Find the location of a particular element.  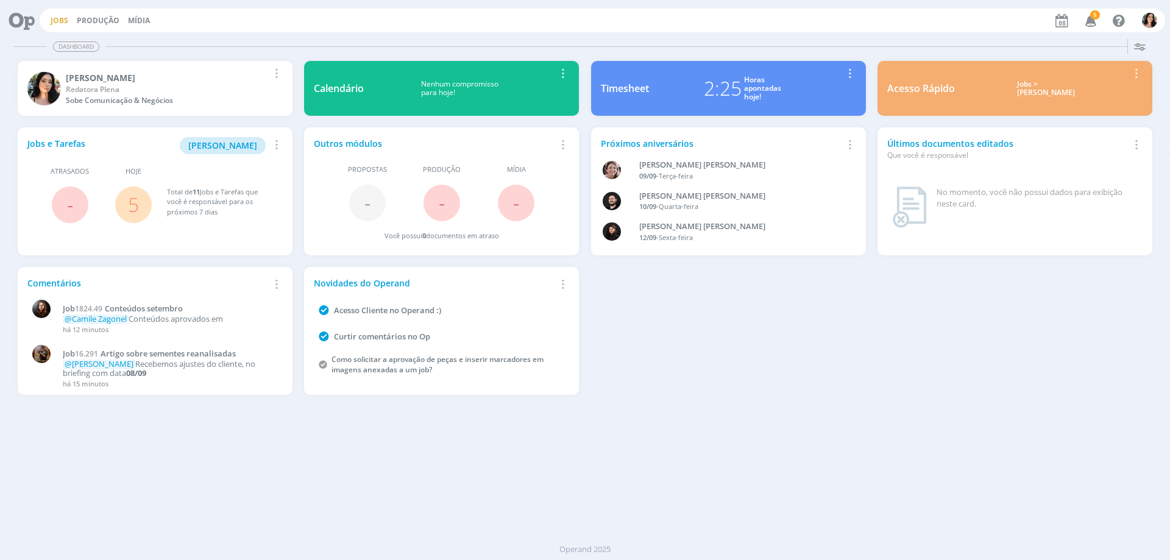

span: 0 is located at coordinates (424, 235).